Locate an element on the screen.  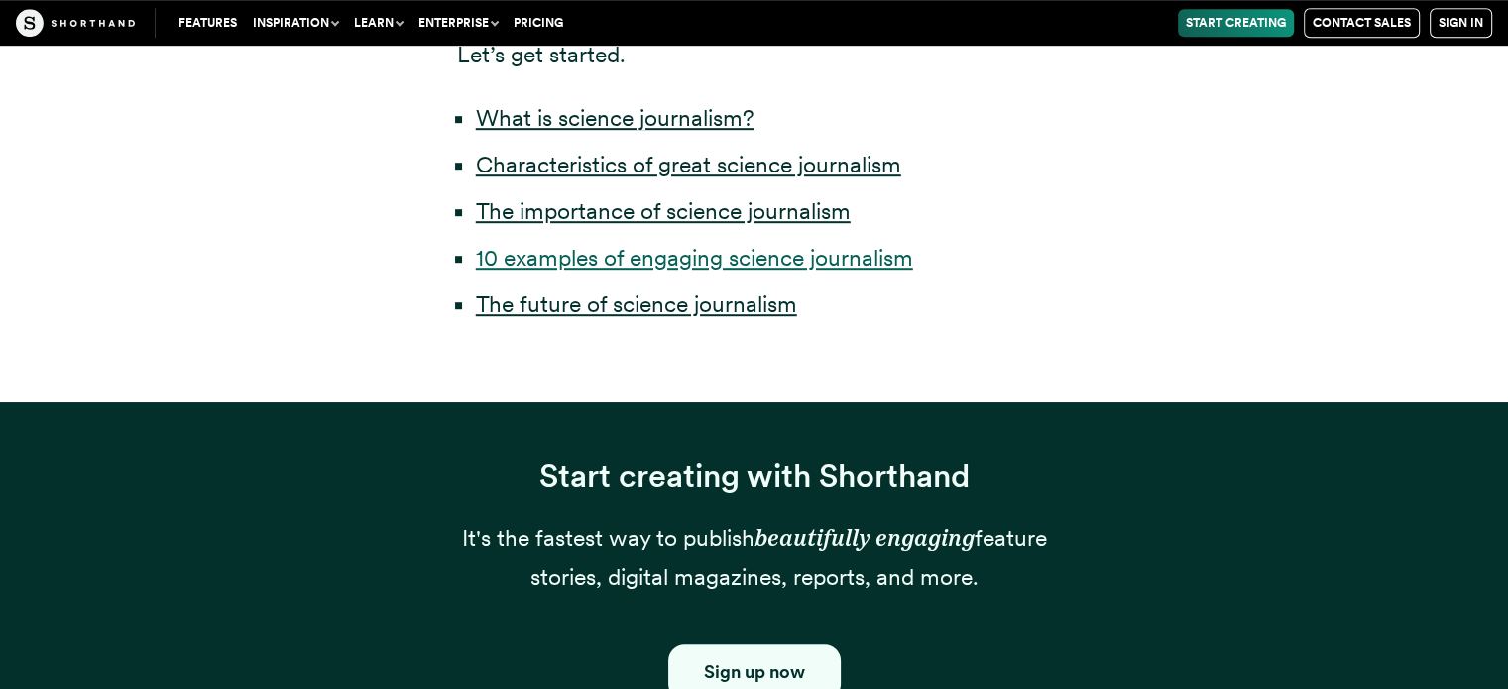
p: Let’s get started. is located at coordinates (755, 55).